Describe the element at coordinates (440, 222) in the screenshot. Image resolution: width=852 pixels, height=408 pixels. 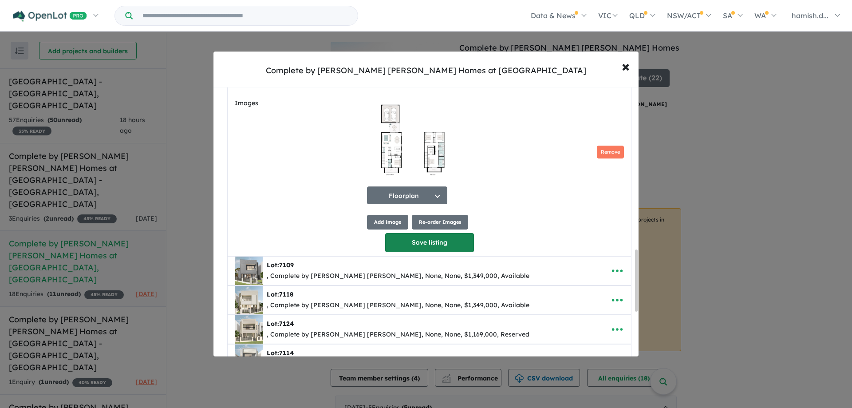
I see `button: Re-order Images` at that location.